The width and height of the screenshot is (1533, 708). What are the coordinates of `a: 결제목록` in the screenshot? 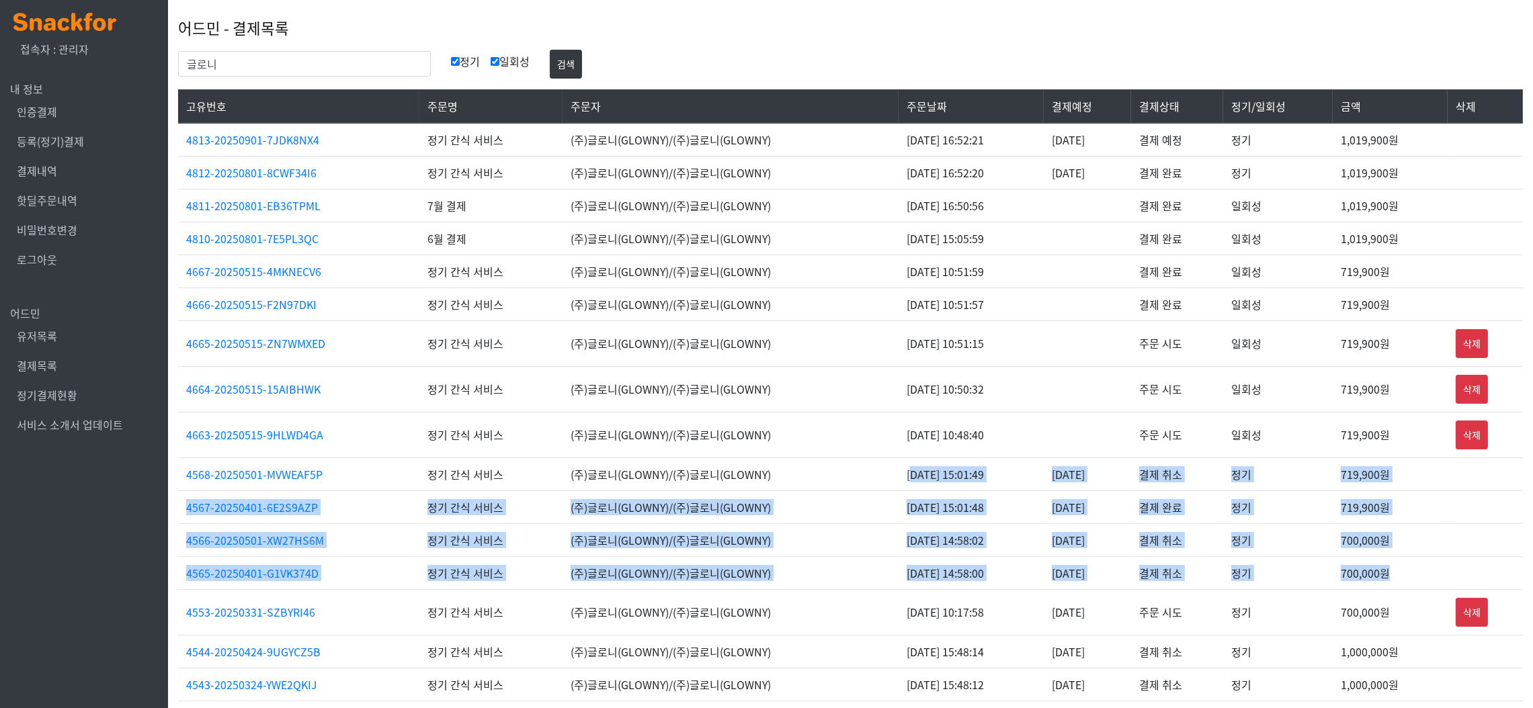 It's located at (37, 366).